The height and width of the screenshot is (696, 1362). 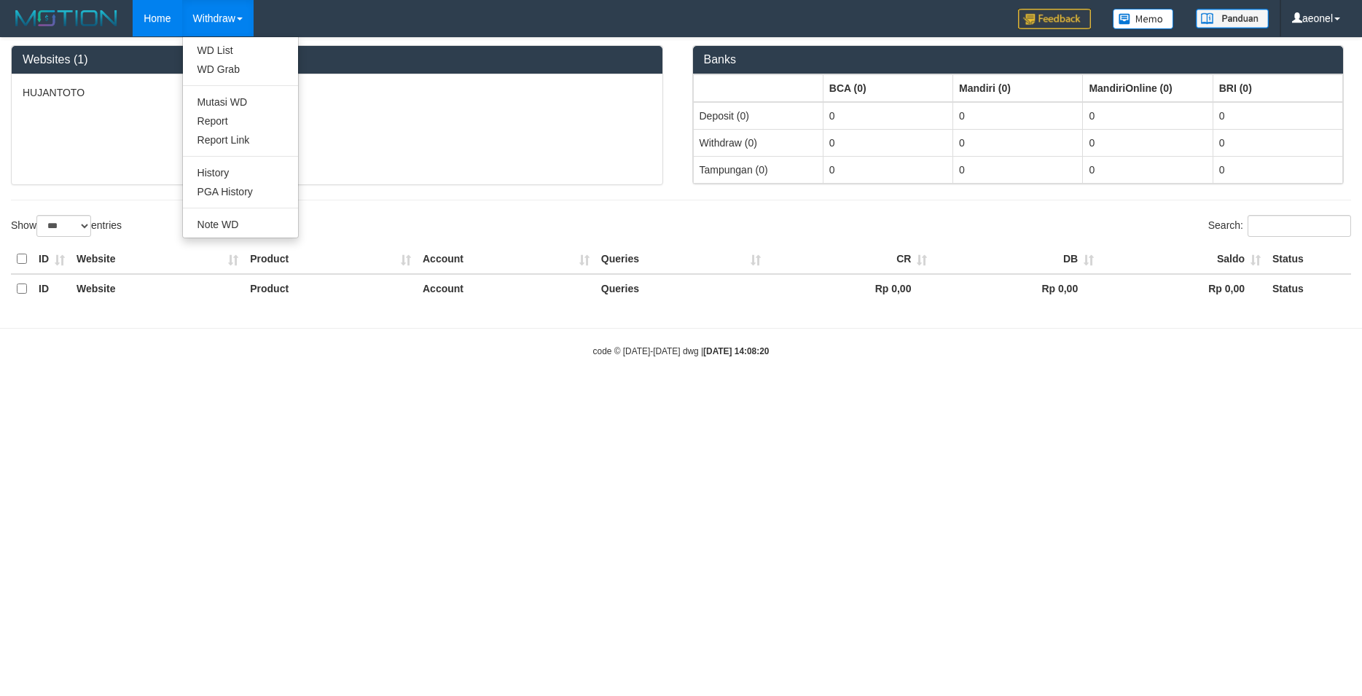 What do you see at coordinates (241, 102) in the screenshot?
I see `a: Mutasi WD` at bounding box center [241, 102].